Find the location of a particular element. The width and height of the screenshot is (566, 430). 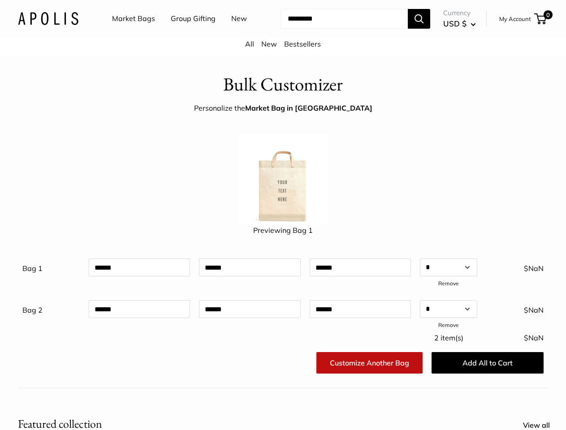

button: USD $ is located at coordinates (459, 24).